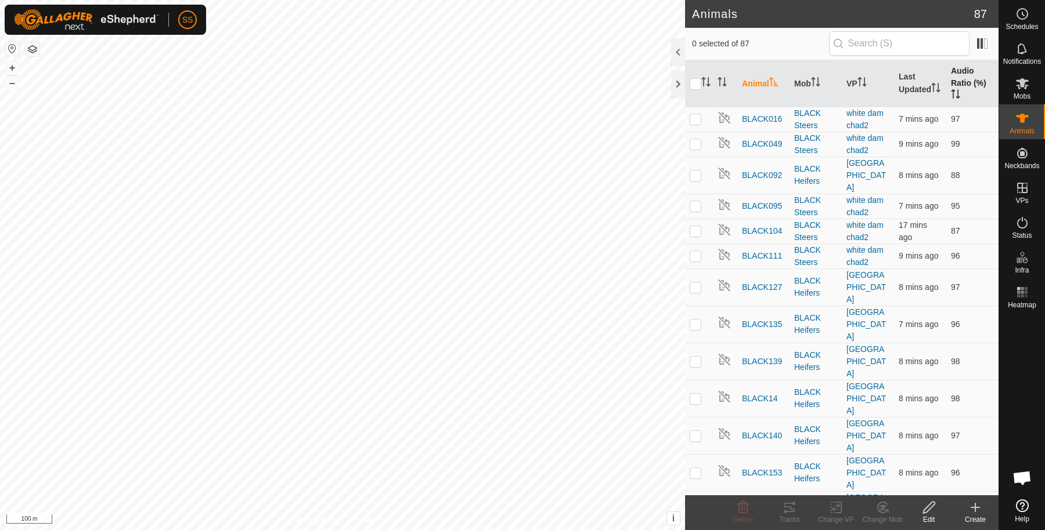  I want to click on a: Privacy Policy, so click(318, 521).